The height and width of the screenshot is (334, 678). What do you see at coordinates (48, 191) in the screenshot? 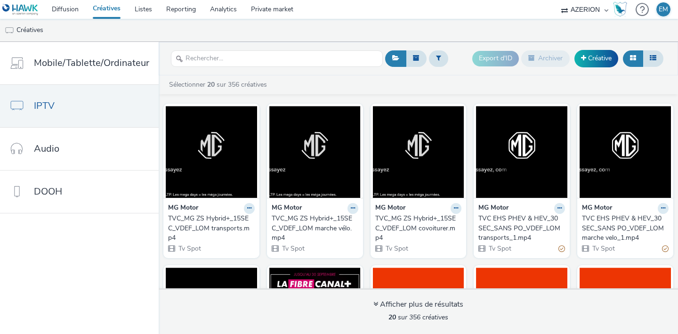
I see `span: DOOH` at bounding box center [48, 191].